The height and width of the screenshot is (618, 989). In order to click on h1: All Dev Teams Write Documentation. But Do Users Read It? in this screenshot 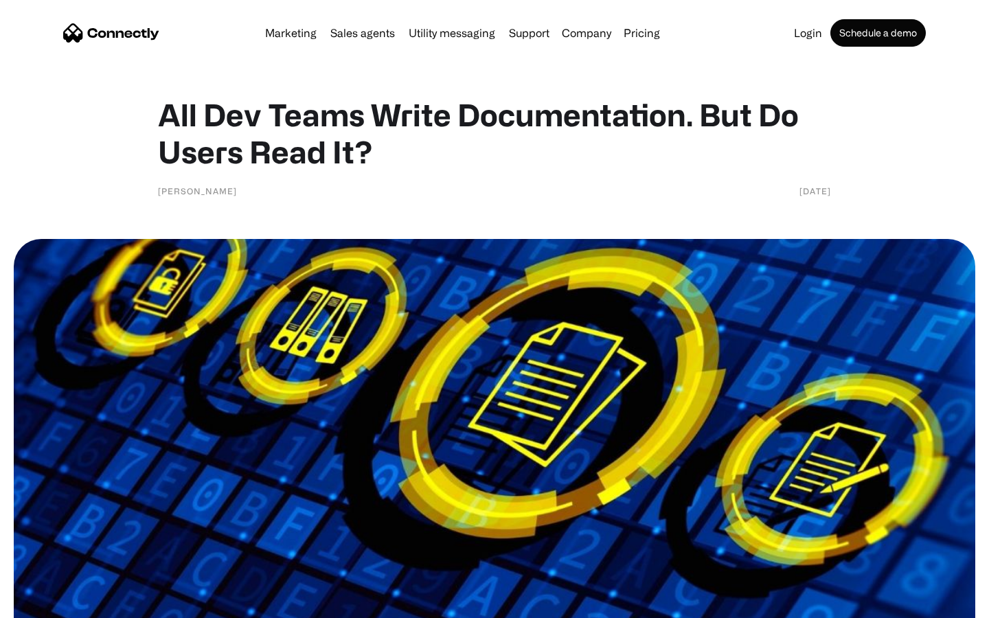, I will do `click(495, 133)`.